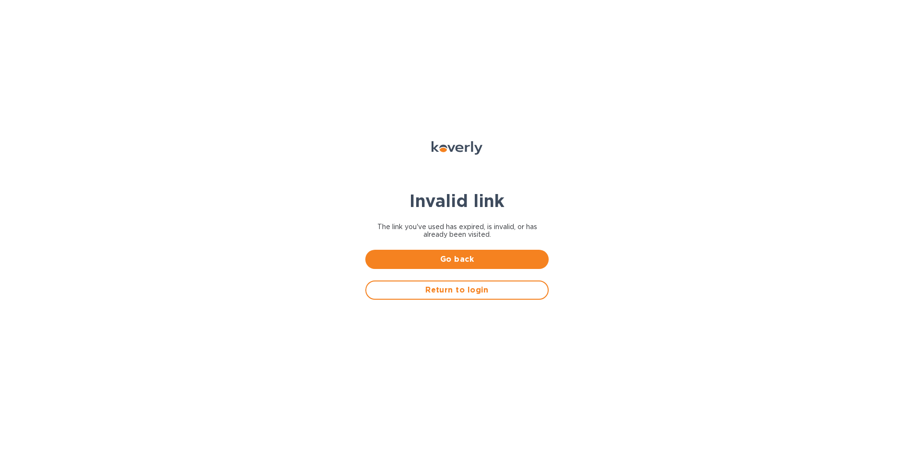 This screenshot has width=914, height=451. I want to click on img: Koverly, so click(457, 148).